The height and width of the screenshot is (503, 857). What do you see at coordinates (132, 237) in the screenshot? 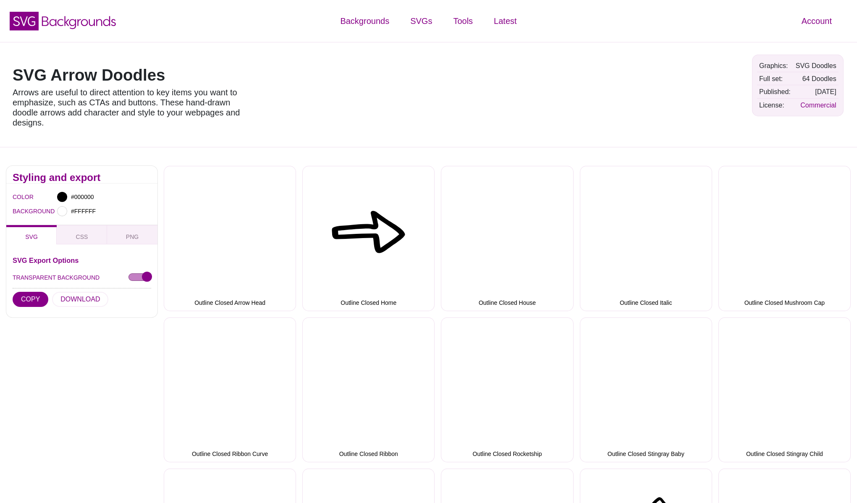
I see `span: PNG` at bounding box center [132, 237].